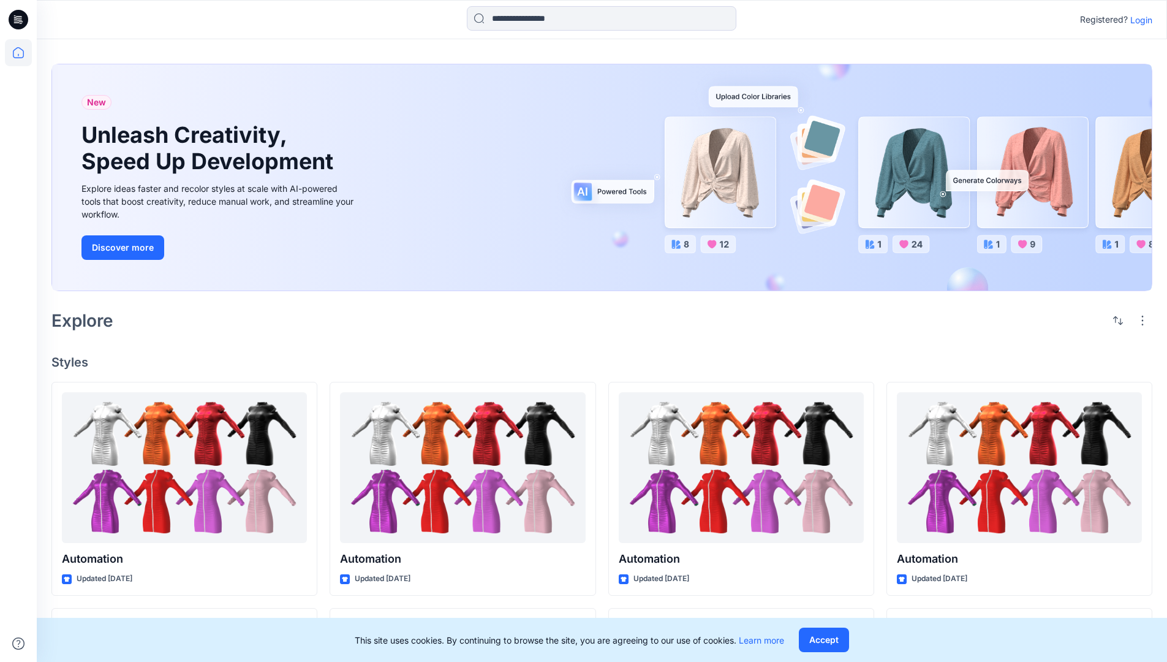  Describe the element at coordinates (210, 148) in the screenshot. I see `h1: Unleash Creativity, Speed Up Development` at that location.